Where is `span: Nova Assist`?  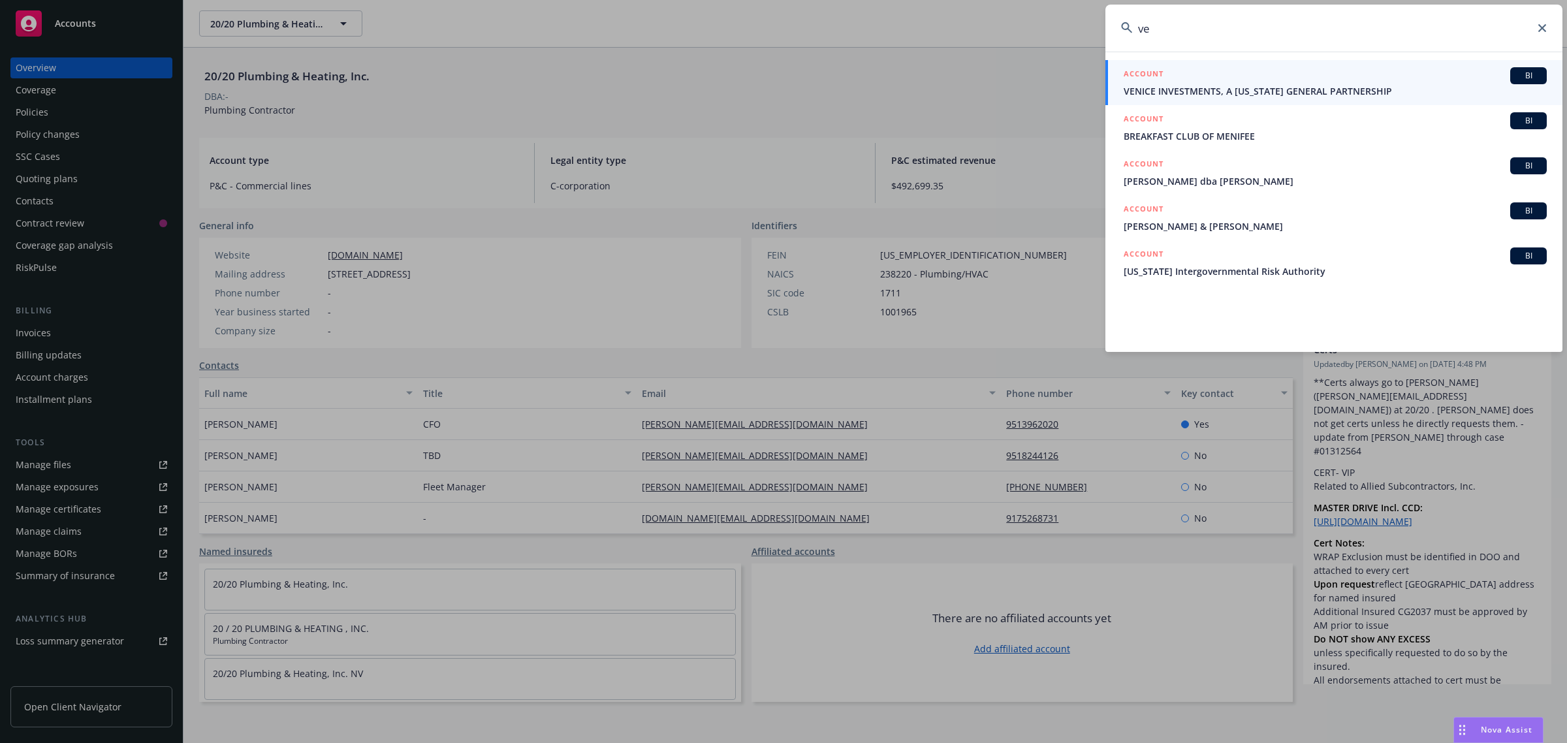 span: Nova Assist is located at coordinates (1506, 729).